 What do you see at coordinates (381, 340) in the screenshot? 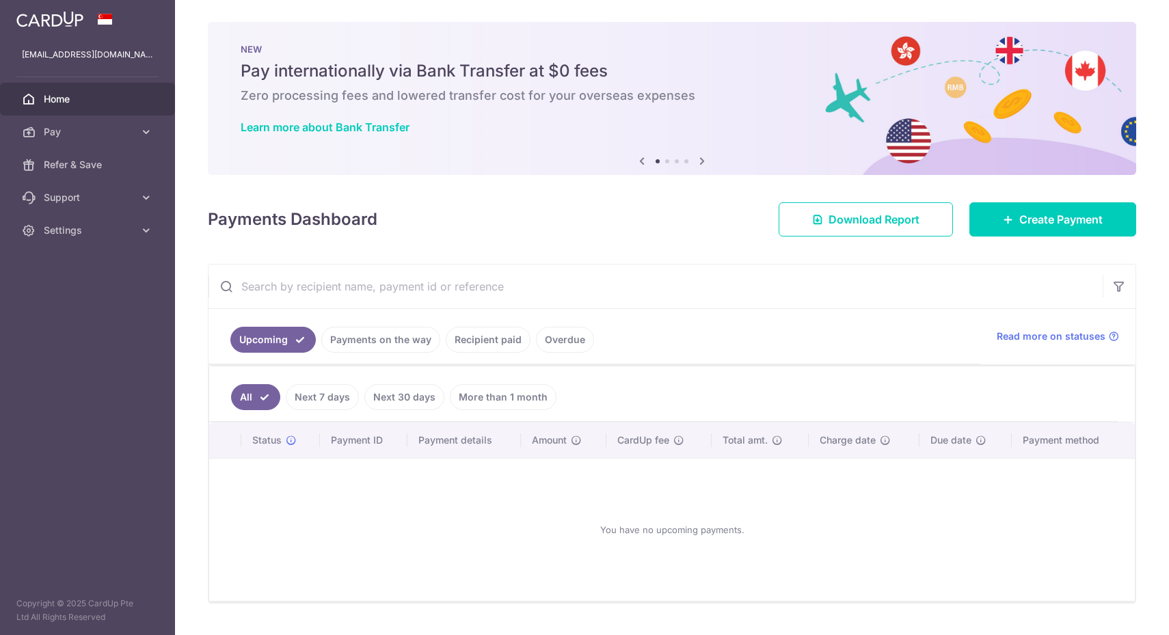
I see `a: Payments on the way` at bounding box center [381, 340].